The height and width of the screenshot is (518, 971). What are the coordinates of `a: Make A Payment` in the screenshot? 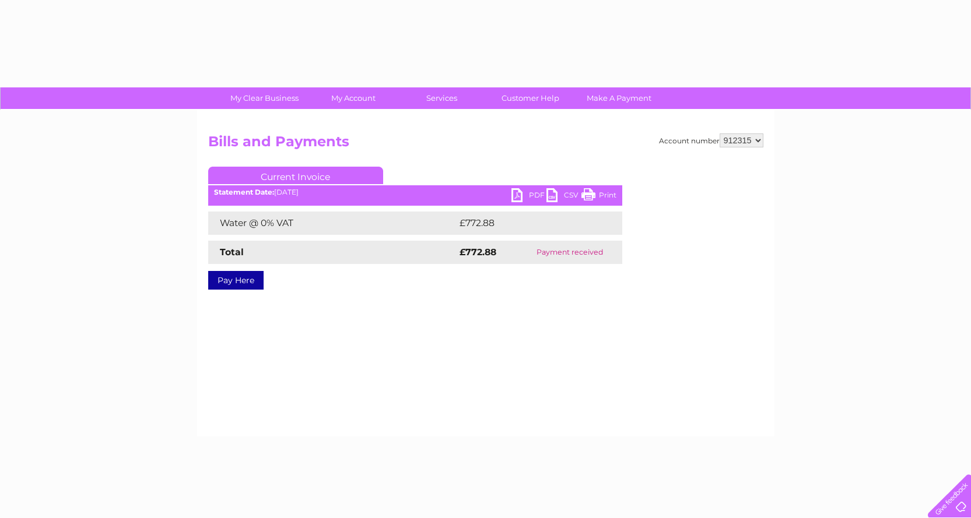 It's located at (619, 98).